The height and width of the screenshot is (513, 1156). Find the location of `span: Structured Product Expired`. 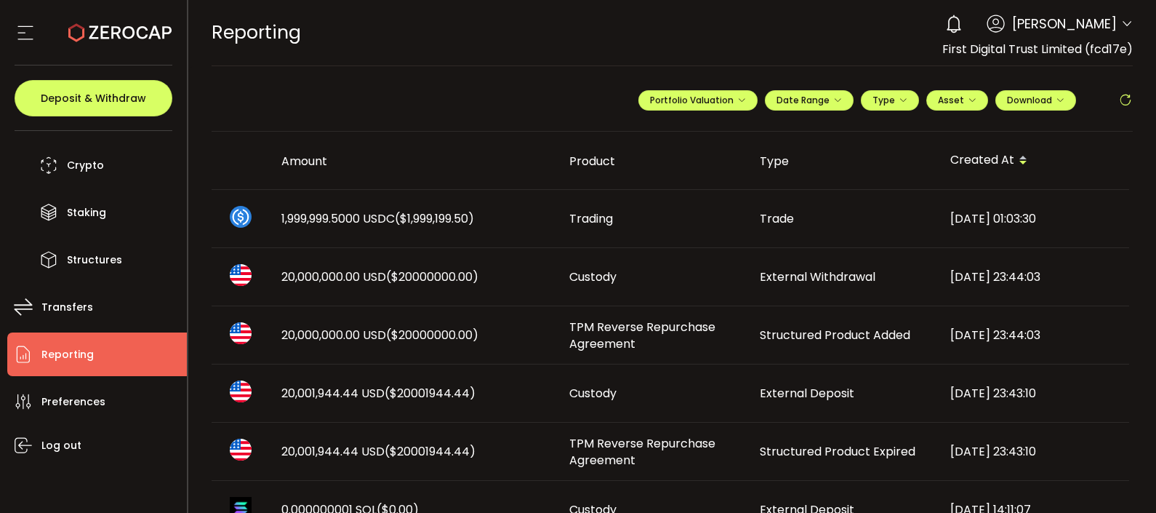

span: Structured Product Expired is located at coordinates (838, 451).